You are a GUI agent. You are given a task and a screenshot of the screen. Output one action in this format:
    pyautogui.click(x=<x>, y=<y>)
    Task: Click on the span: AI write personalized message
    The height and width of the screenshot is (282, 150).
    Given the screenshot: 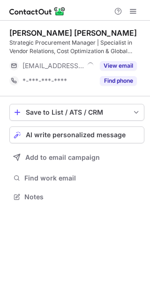 What is the action you would take?
    pyautogui.click(x=76, y=135)
    